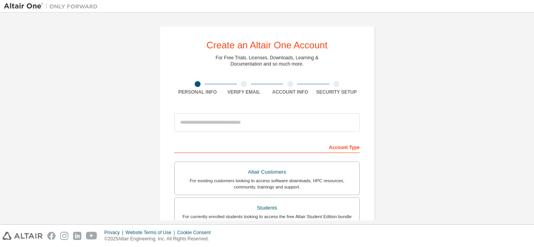  I want to click on div: For currently enrolled students looking to access the free Altair Student Edition bundle and all ..., so click(267, 220).